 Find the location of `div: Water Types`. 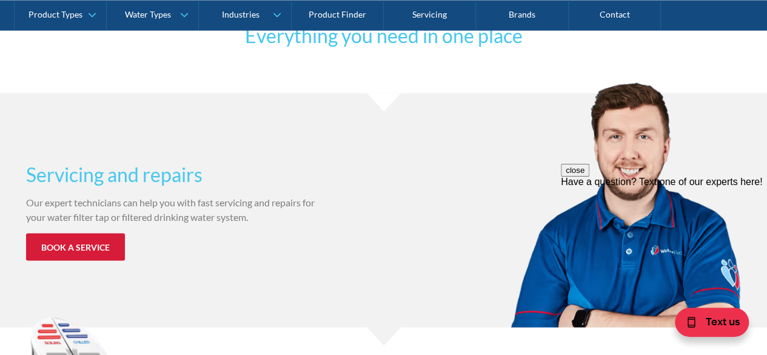

div: Water Types is located at coordinates (148, 15).